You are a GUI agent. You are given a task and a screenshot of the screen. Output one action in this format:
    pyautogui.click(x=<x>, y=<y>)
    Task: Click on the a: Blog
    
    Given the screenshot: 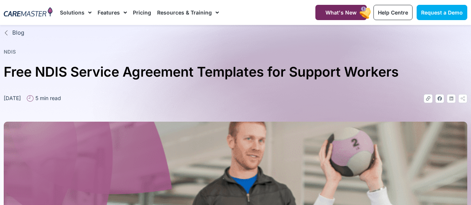 What is the action you would take?
    pyautogui.click(x=235, y=33)
    